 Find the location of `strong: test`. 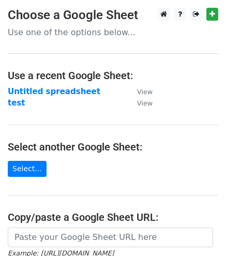

strong: test is located at coordinates (16, 103).